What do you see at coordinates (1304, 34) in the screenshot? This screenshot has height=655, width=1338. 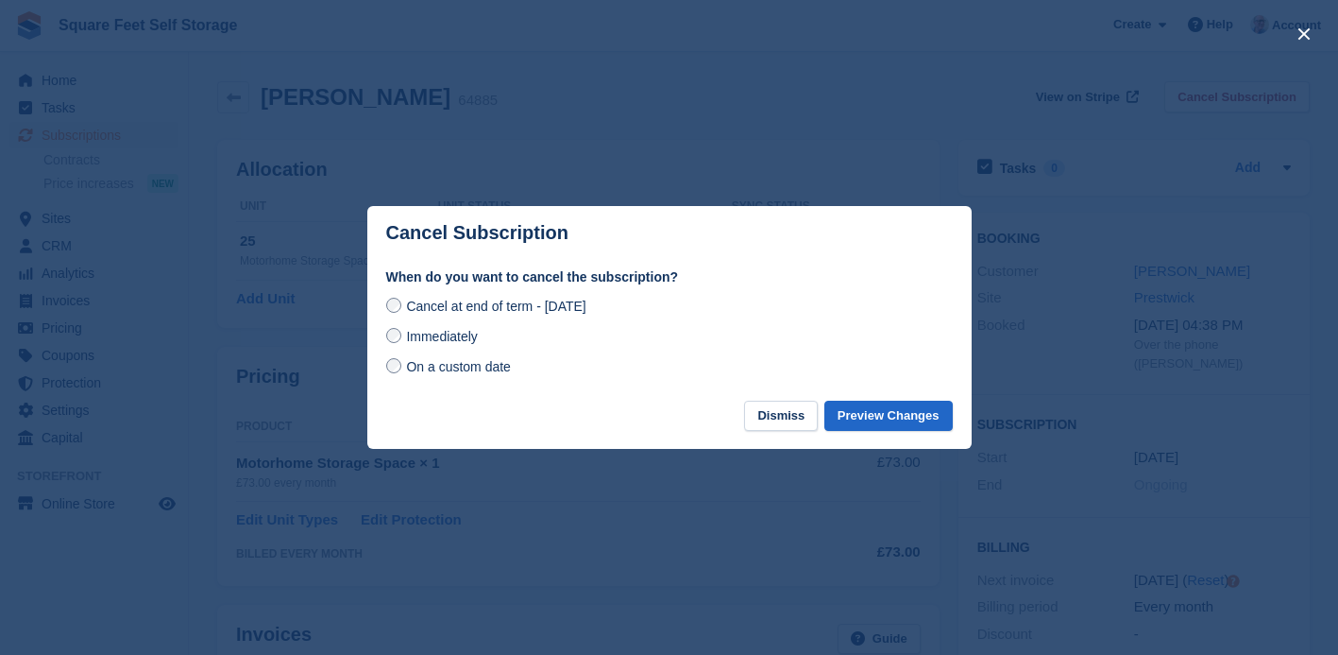 I see `button: close` at bounding box center [1304, 34].